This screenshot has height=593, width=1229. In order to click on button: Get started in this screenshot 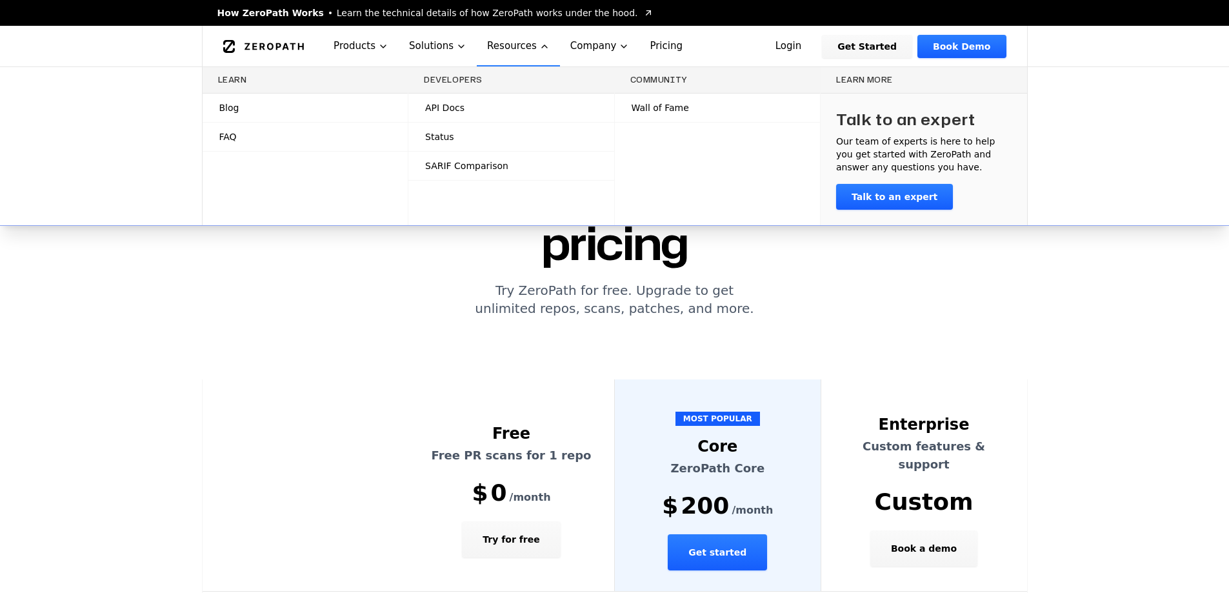, I will do `click(717, 552)`.